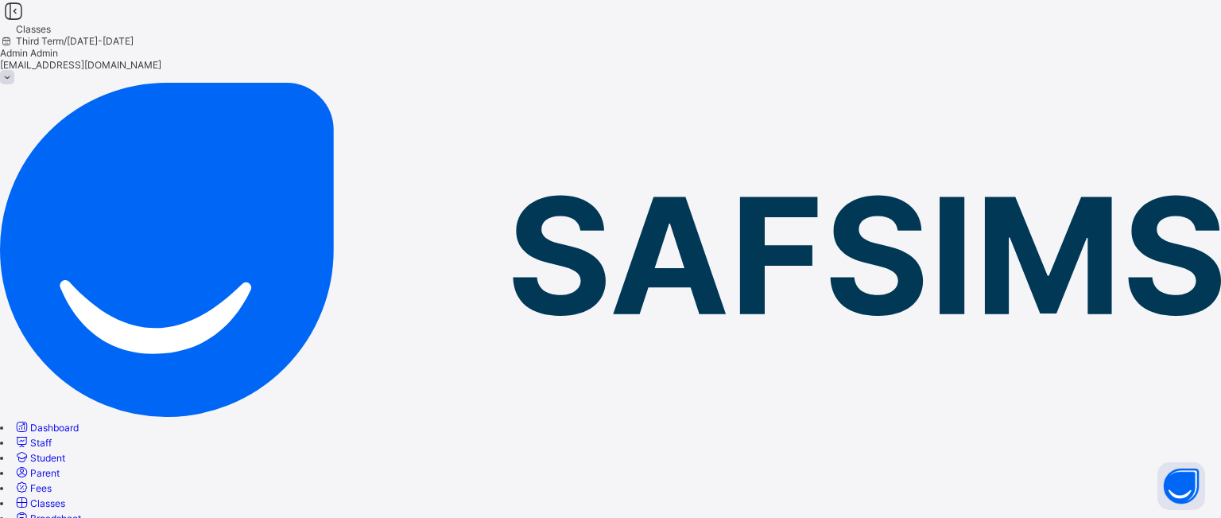 Image resolution: width=1221 pixels, height=518 pixels. Describe the element at coordinates (33, 487) in the screenshot. I see `a: Fees` at that location.